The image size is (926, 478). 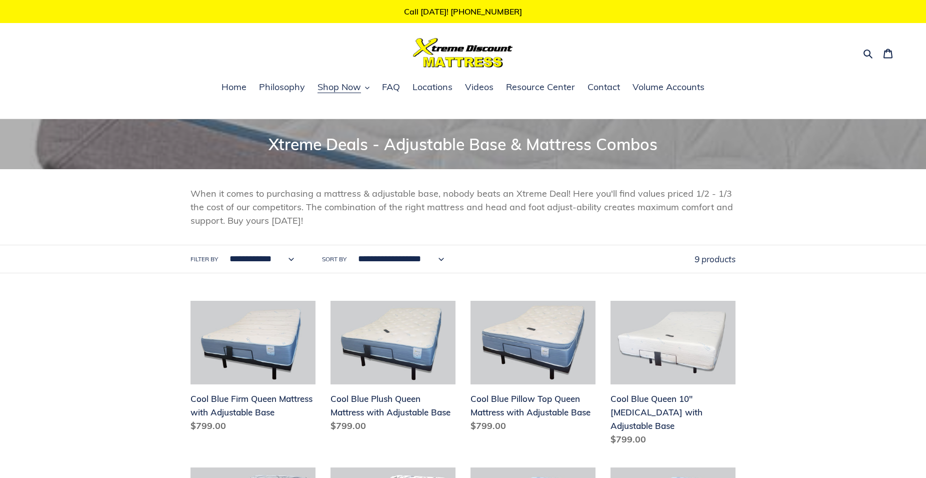 I want to click on label: Filter by, so click(x=204, y=259).